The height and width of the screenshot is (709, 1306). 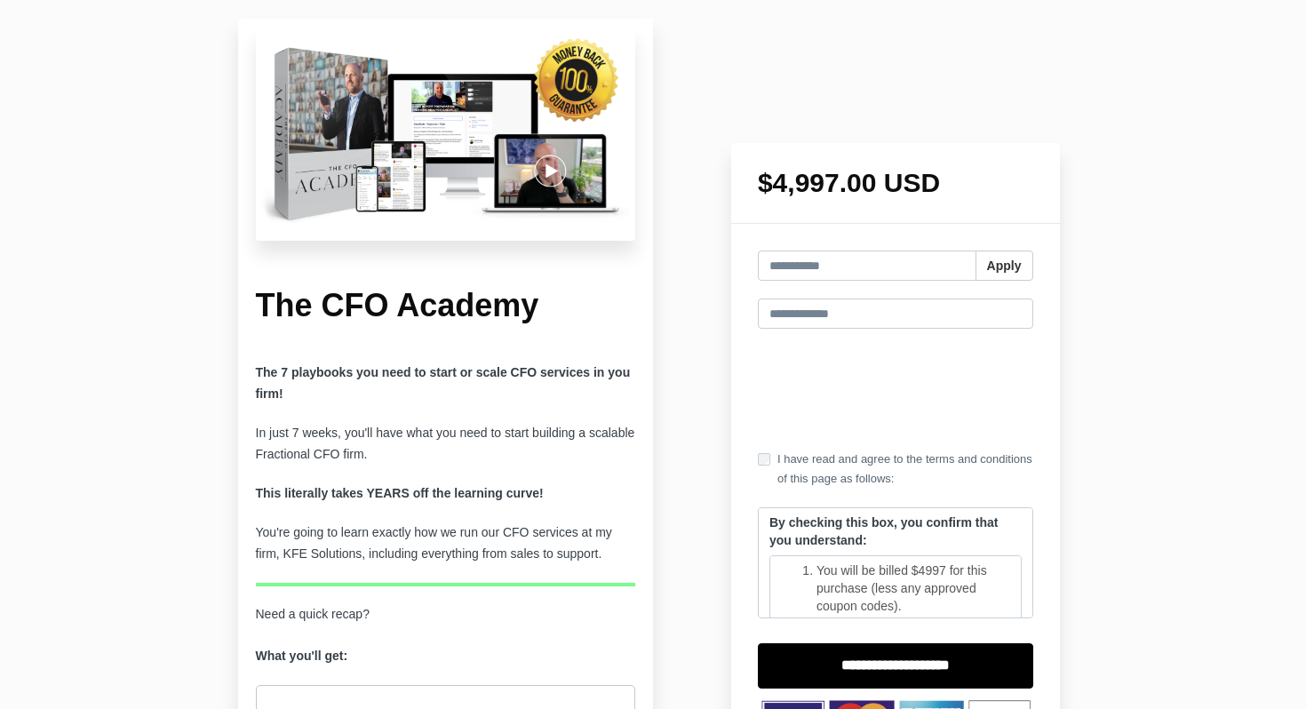 I want to click on input: I have read and agree to the terms and conditions of this page as follows:, so click(x=764, y=459).